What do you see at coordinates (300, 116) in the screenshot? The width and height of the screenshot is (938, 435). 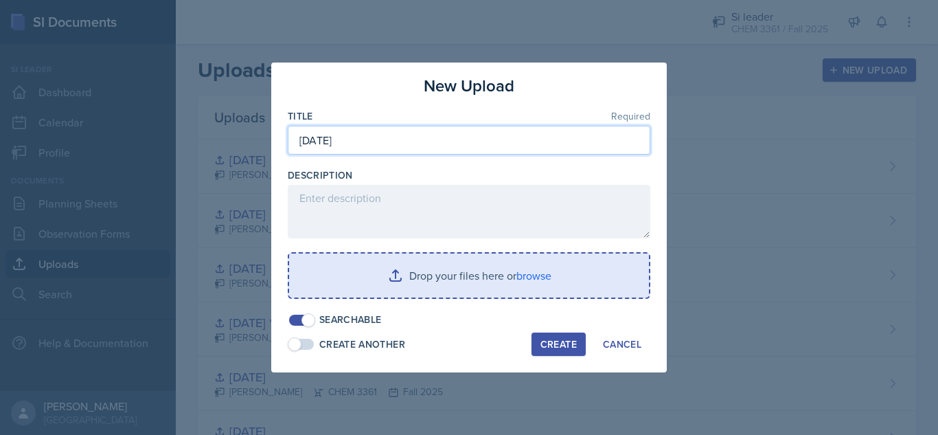 I see `label: Title` at bounding box center [300, 116].